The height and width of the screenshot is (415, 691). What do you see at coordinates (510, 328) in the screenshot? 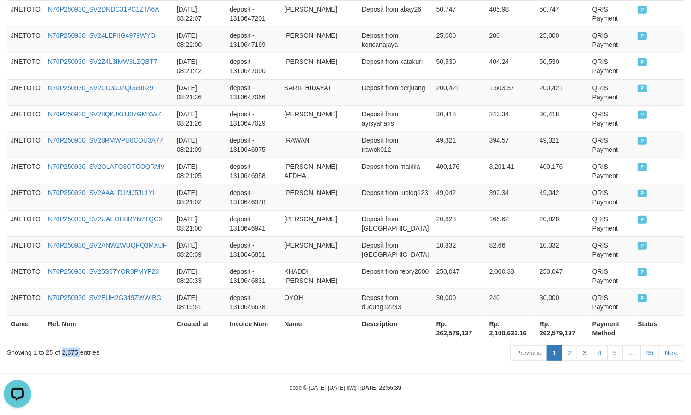
I see `th: Rp. 2,100,633.16` at bounding box center [510, 328].